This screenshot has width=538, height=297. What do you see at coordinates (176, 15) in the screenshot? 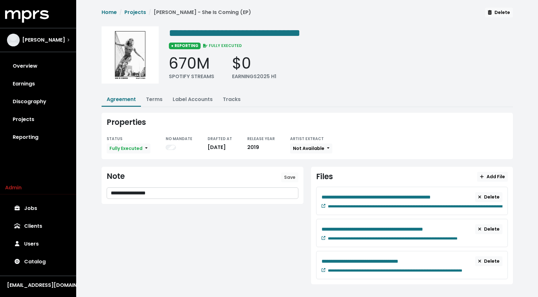
I see `nav: breadcrumb` at bounding box center [176, 15].